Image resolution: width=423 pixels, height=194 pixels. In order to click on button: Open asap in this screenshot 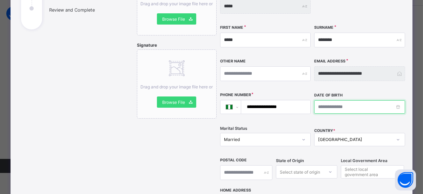, I will do `click(405, 180)`.